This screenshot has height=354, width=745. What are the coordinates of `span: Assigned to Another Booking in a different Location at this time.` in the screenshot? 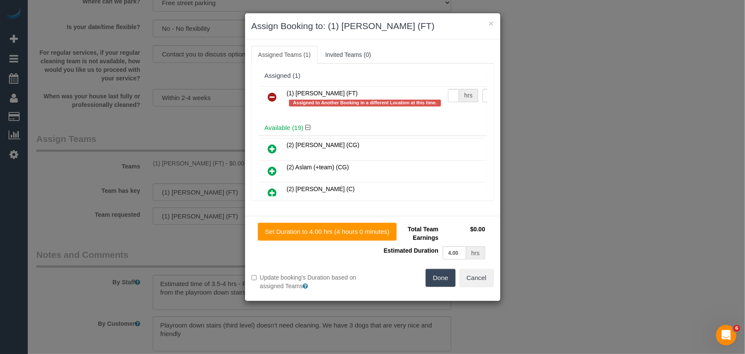 It's located at (365, 103).